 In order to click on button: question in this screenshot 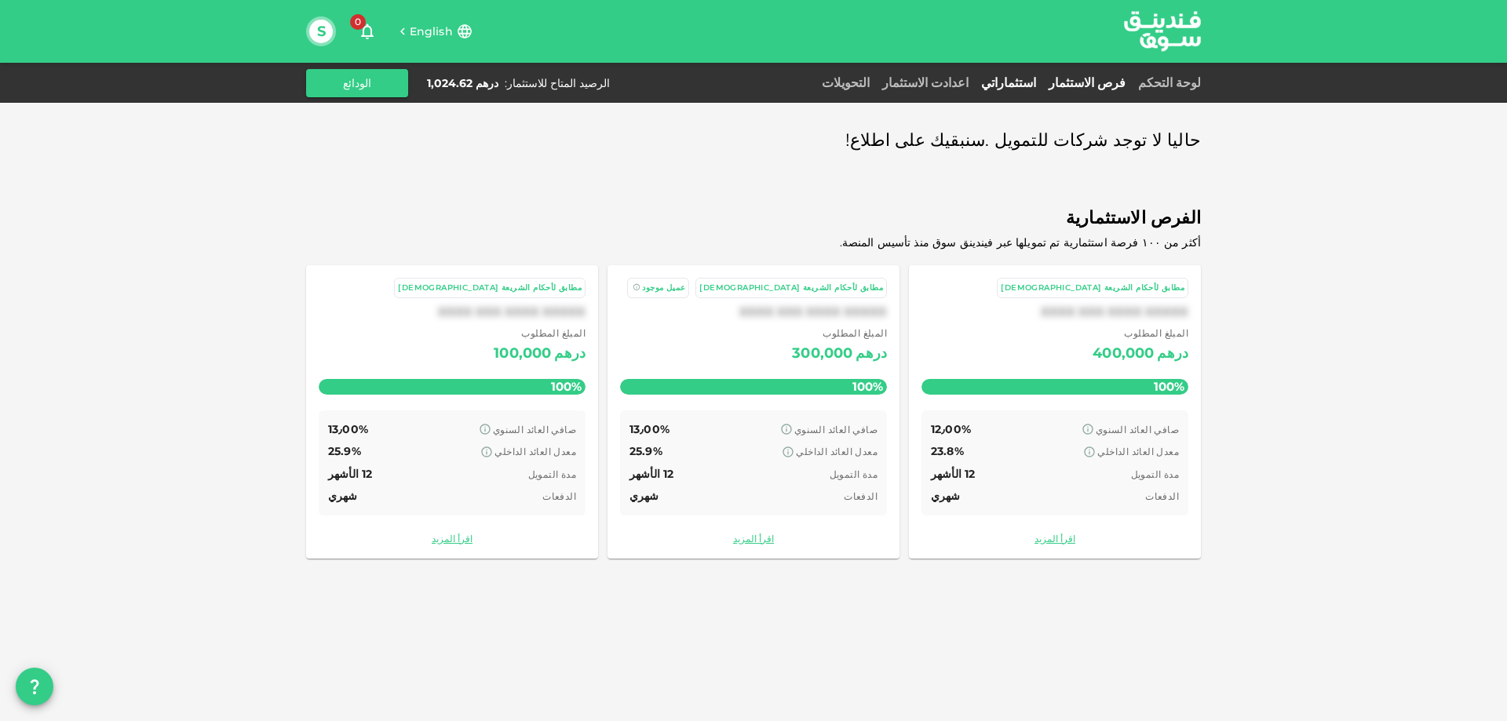, I will do `click(35, 687)`.